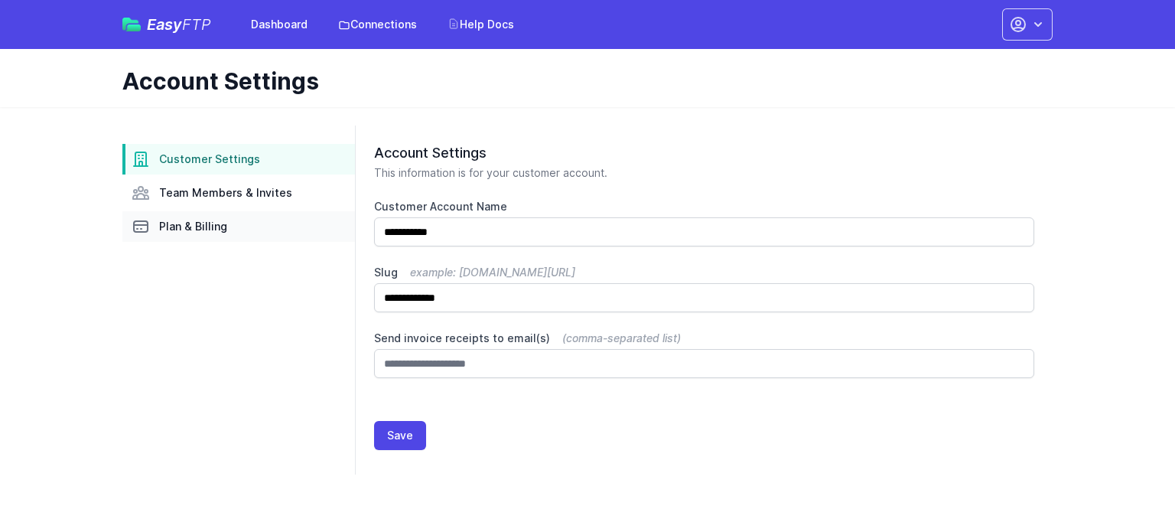 The width and height of the screenshot is (1175, 532). What do you see at coordinates (704, 153) in the screenshot?
I see `h2: Account Settings` at bounding box center [704, 153].